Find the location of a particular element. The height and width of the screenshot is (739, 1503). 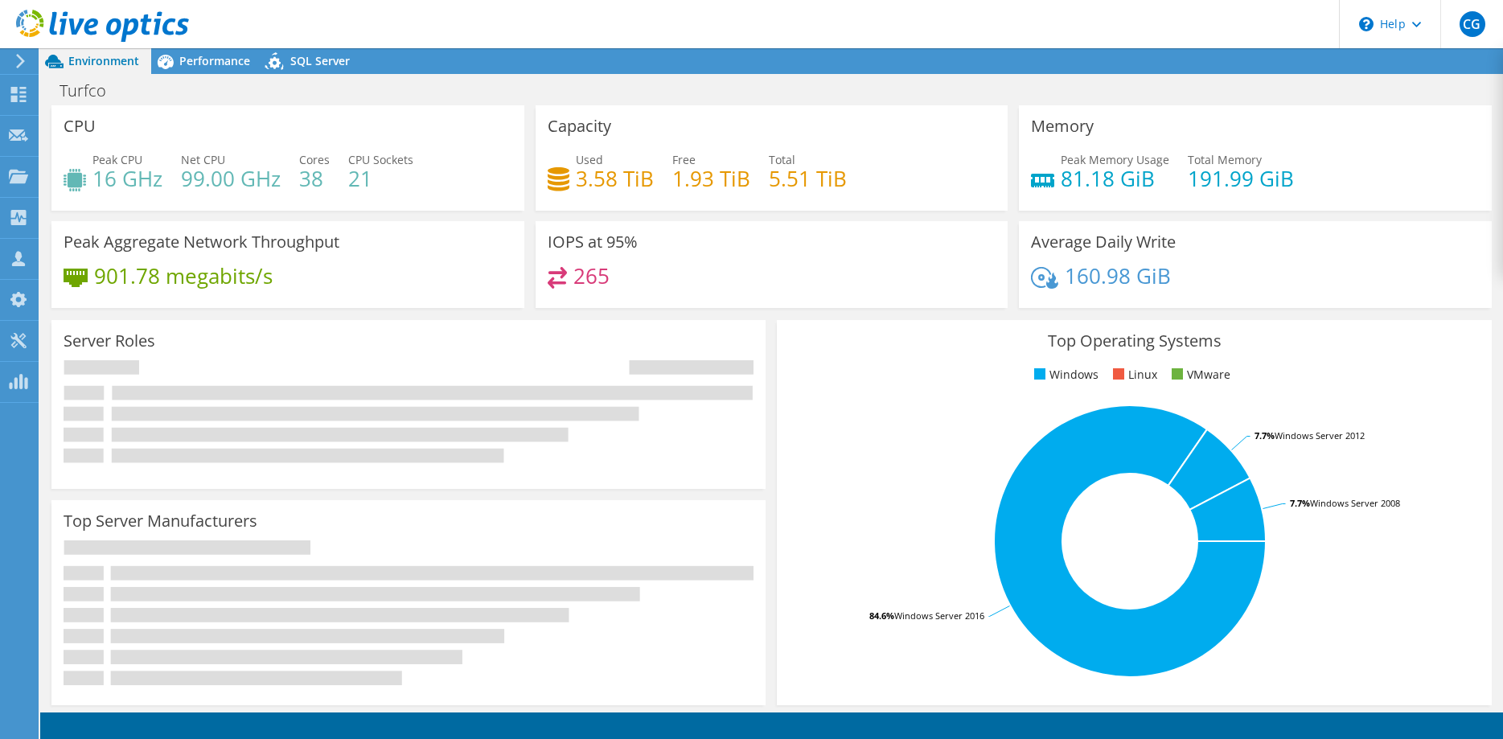

h3: Capacity is located at coordinates (579, 126).